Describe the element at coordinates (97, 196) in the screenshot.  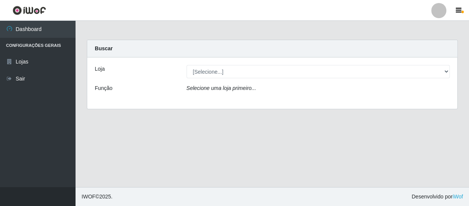
I see `span: © 2025 .` at that location.